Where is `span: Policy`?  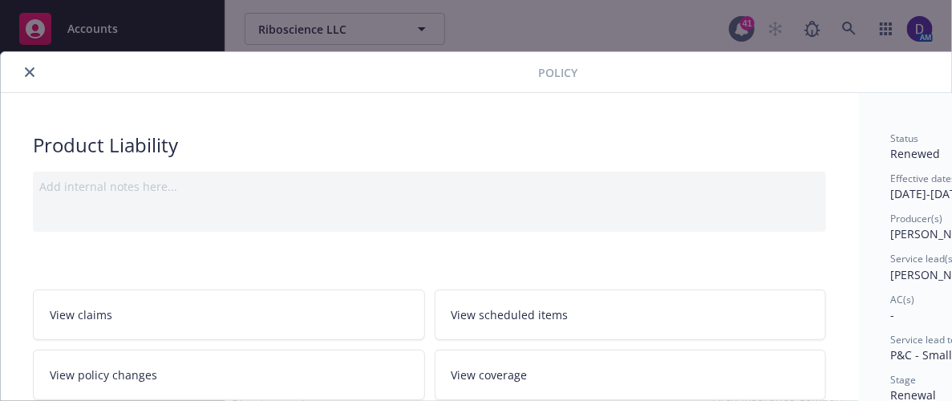 span: Policy is located at coordinates (557, 72).